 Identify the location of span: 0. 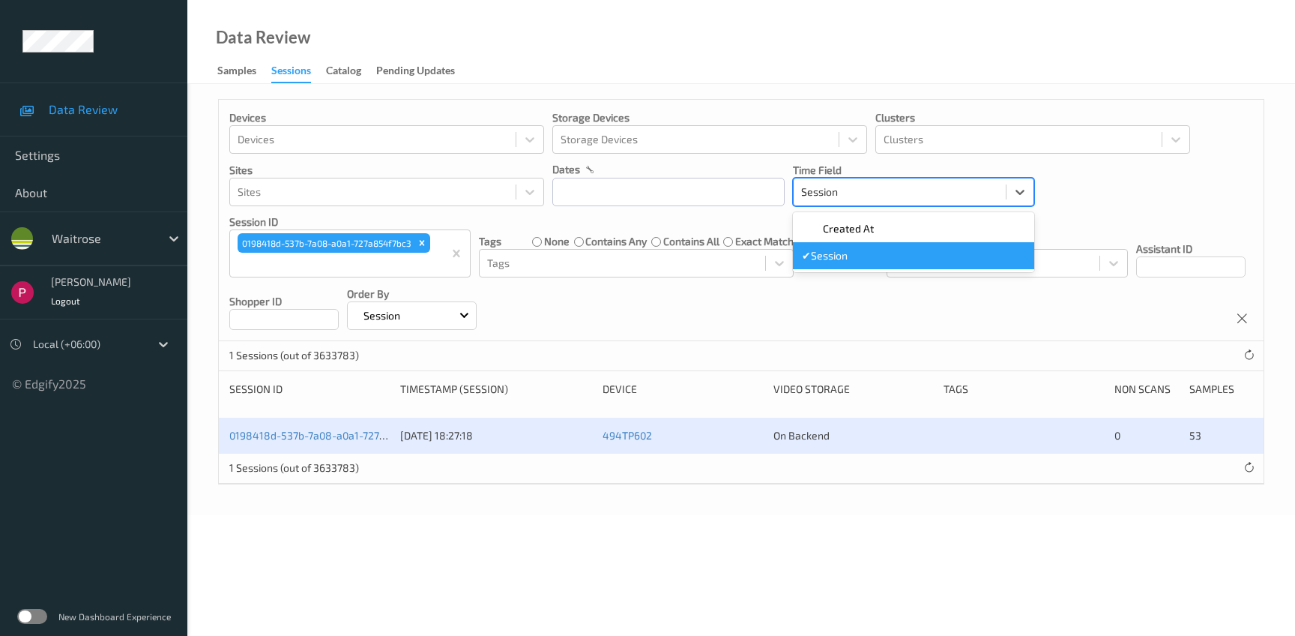
(1118, 435).